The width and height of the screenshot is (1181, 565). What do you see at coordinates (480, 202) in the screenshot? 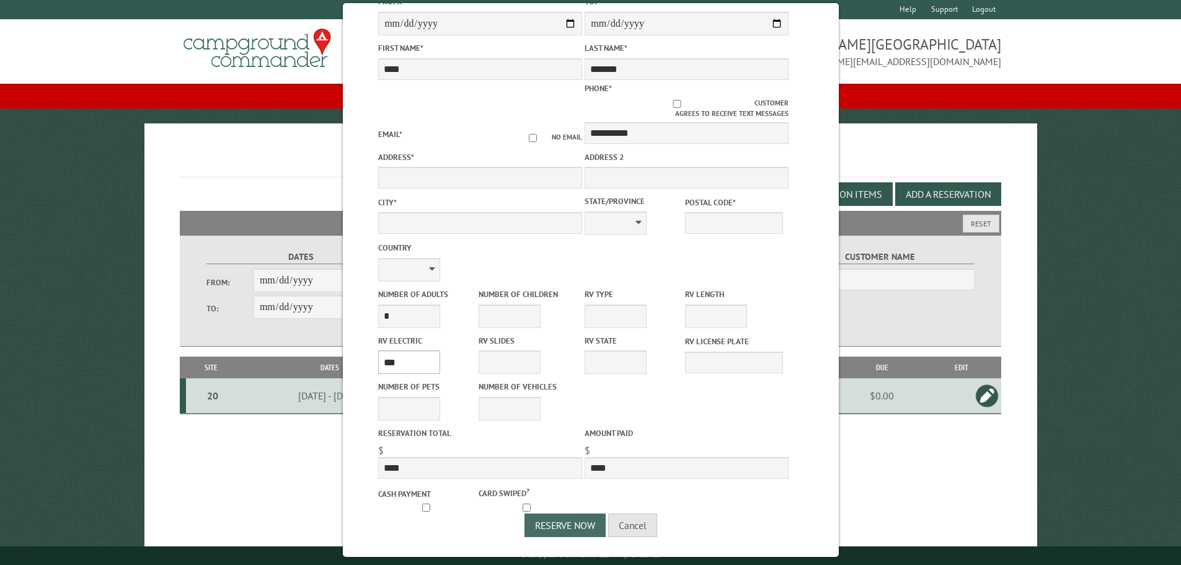
I see `label: City` at bounding box center [480, 202].